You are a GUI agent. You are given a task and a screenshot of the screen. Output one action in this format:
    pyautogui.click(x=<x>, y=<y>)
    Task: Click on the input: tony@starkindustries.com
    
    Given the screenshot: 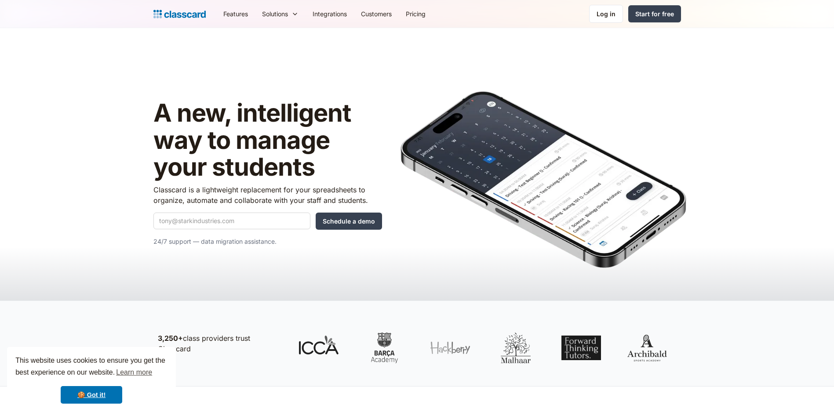 What is the action you would take?
    pyautogui.click(x=232, y=221)
    